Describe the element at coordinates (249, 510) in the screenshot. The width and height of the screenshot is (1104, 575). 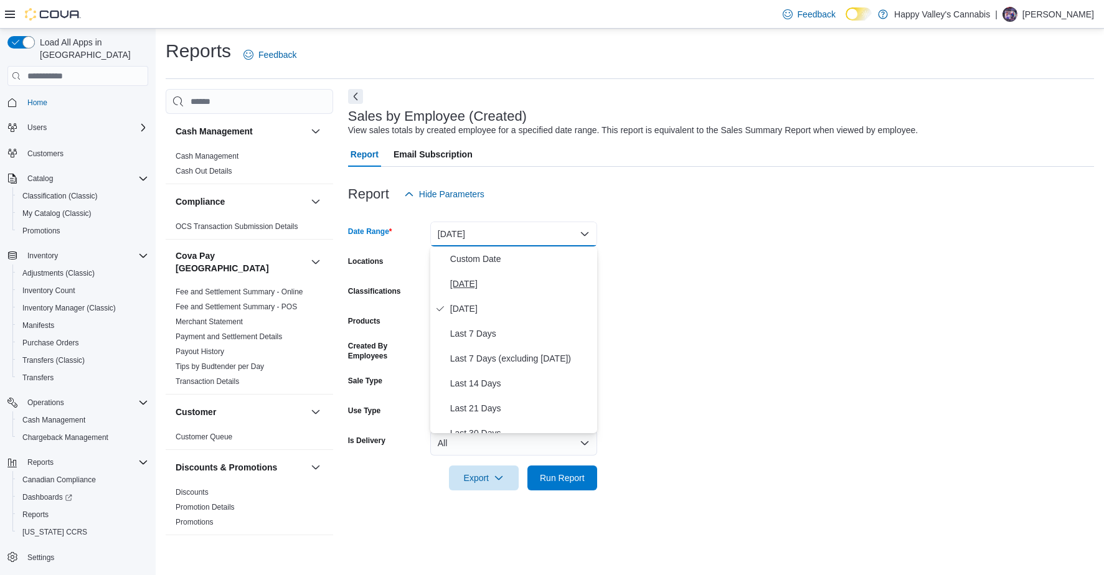
I see `div: Discounts & Promotions` at that location.